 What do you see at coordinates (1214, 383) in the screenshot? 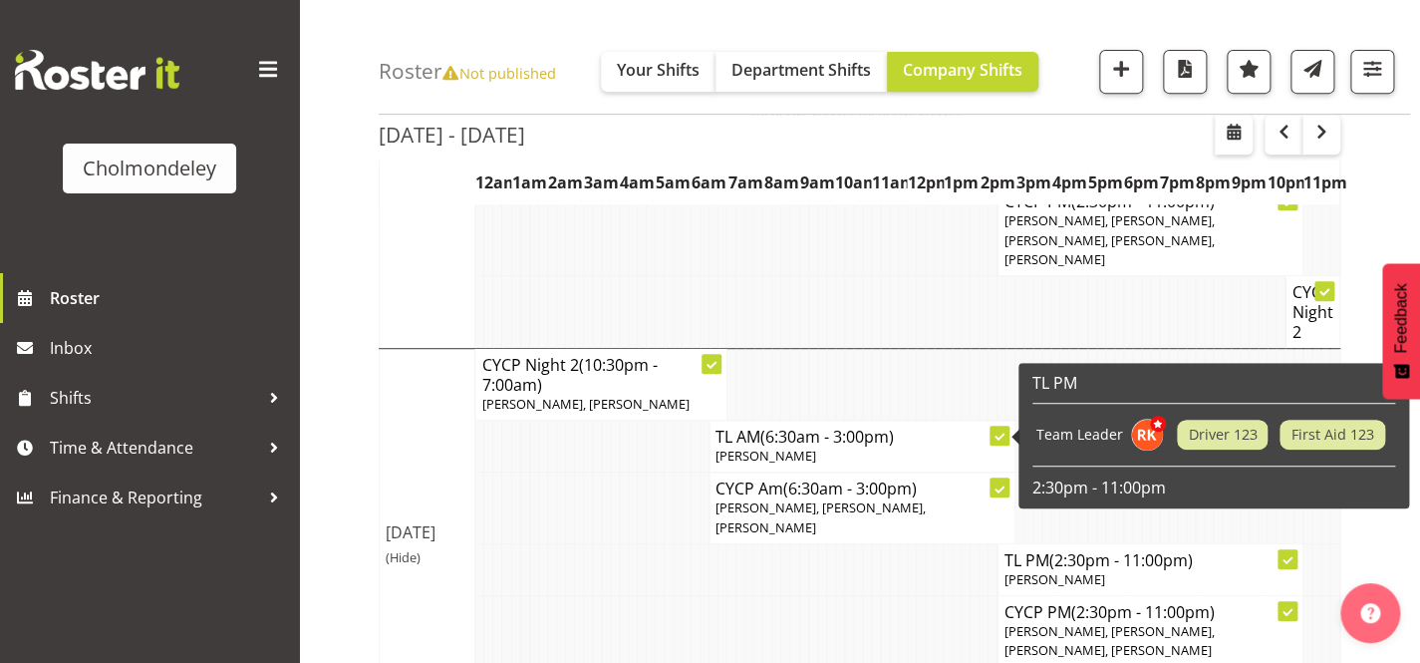
I see `h6: TL PM` at bounding box center [1214, 383].